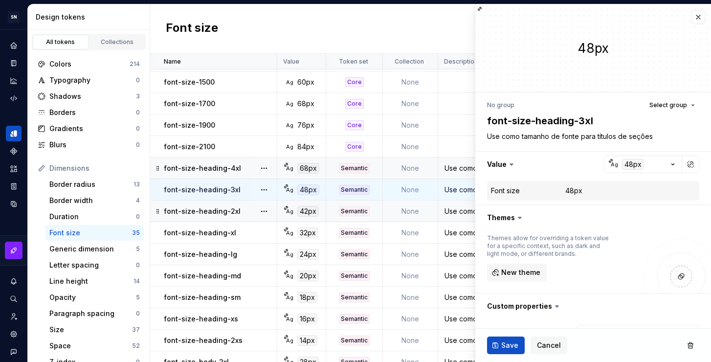 The image size is (711, 362). Describe the element at coordinates (92, 112) in the screenshot. I see `div: Borders` at that location.